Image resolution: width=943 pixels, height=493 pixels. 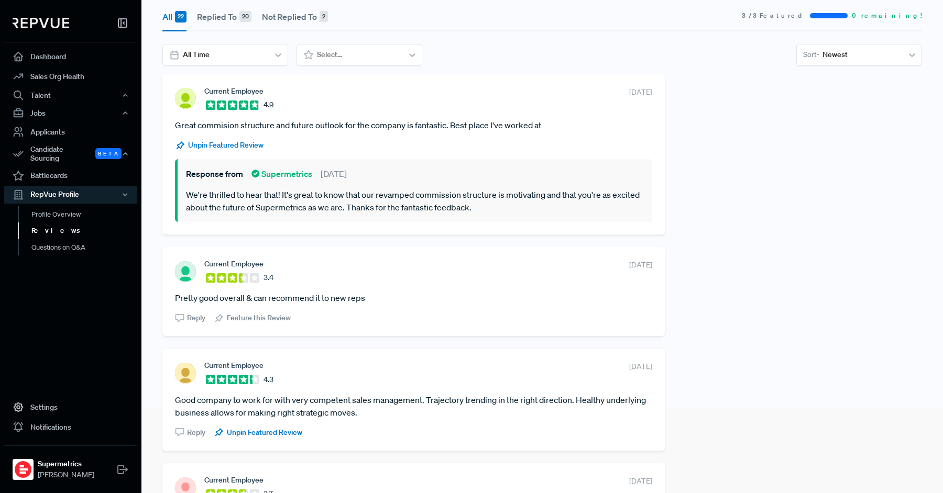 What do you see at coordinates (71, 195) in the screenshot?
I see `div: RepVue Profile` at bounding box center [71, 195].